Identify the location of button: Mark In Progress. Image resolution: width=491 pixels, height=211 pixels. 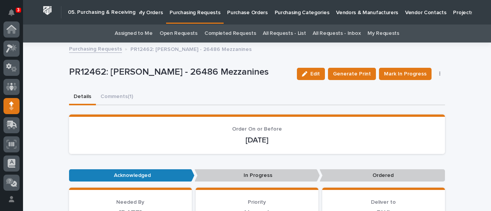
(405, 74).